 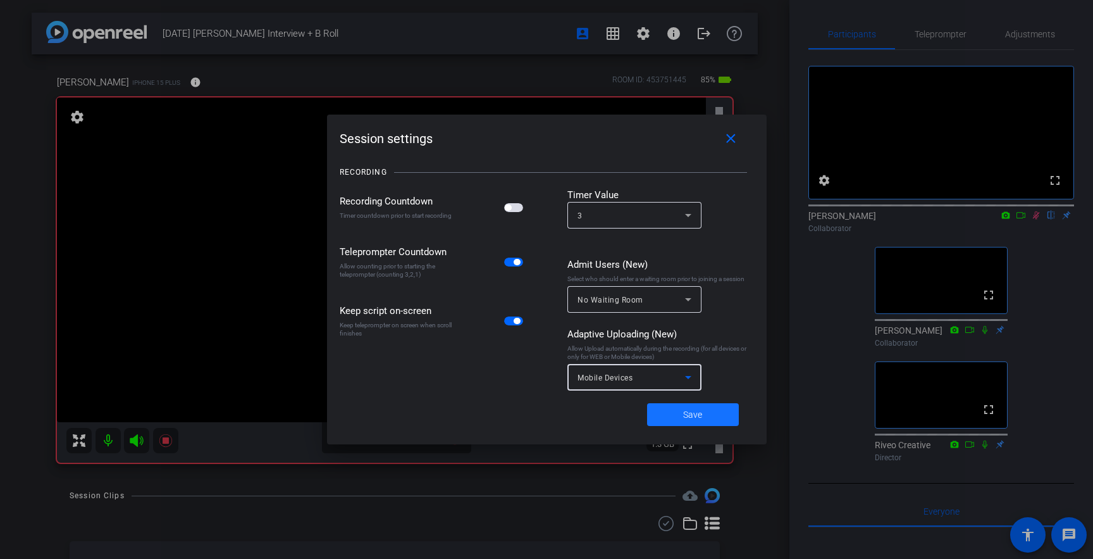 I want to click on div: Teleprompter Countdown, so click(x=398, y=252).